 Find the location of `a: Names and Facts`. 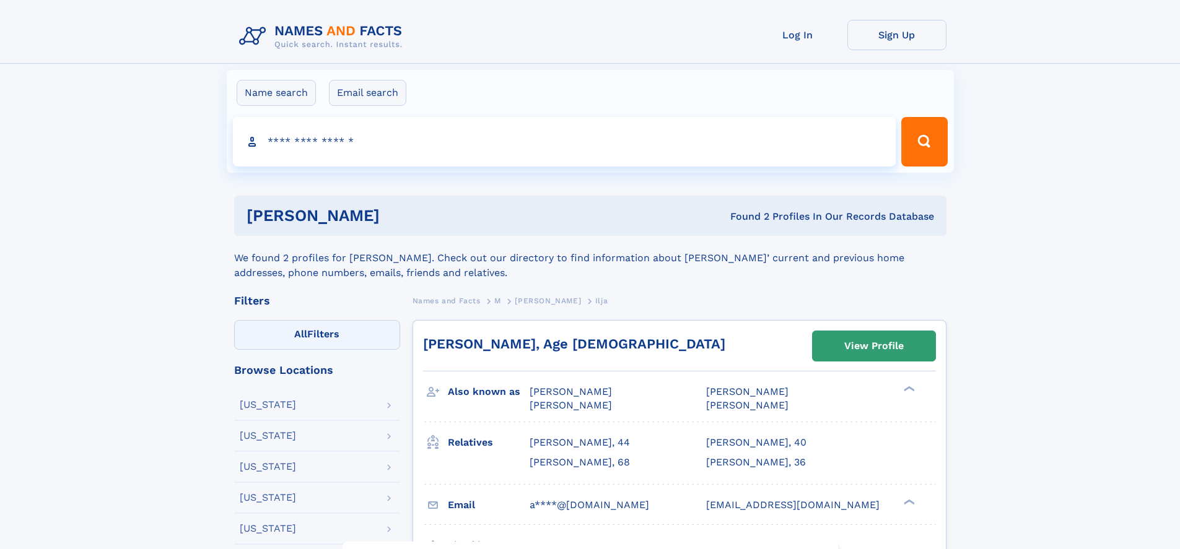

a: Names and Facts is located at coordinates (446, 300).